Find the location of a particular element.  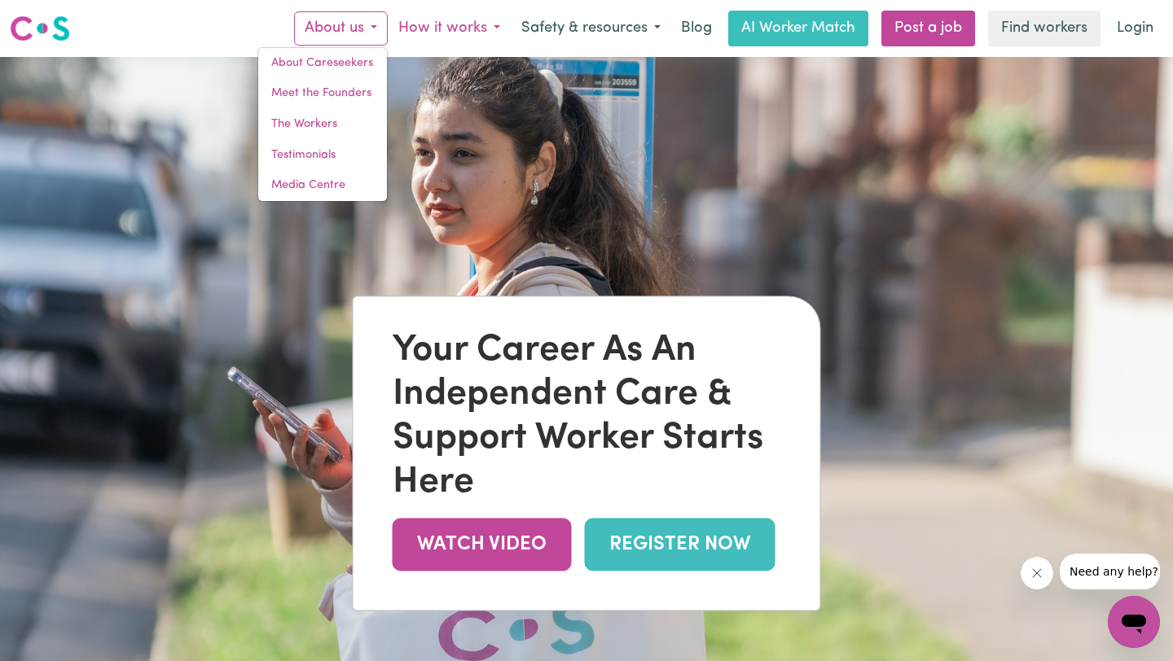

a: AI Worker Match is located at coordinates (798, 29).